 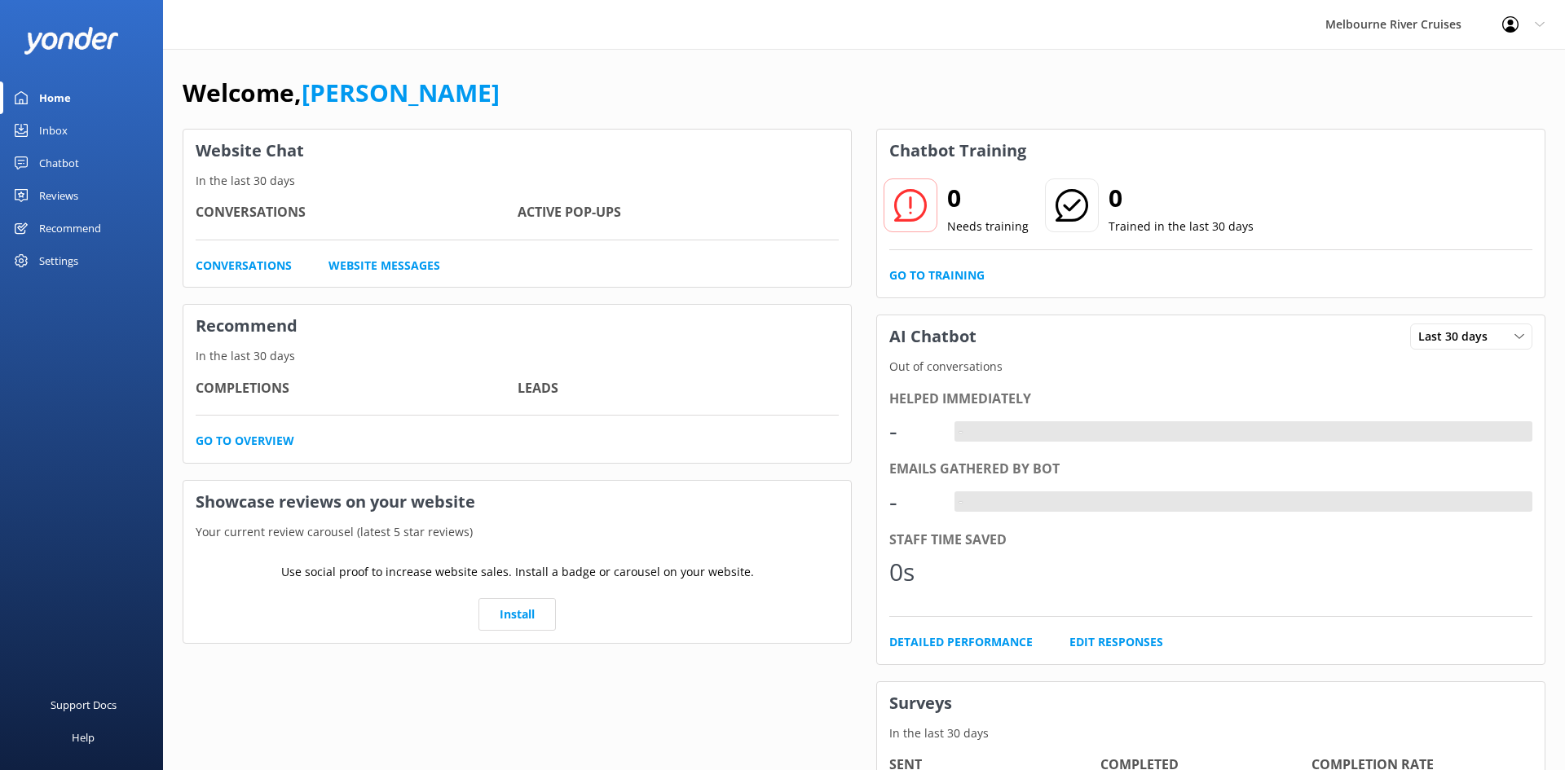 I want to click on p: Your current review carousel (latest 5 star reviews), so click(x=517, y=532).